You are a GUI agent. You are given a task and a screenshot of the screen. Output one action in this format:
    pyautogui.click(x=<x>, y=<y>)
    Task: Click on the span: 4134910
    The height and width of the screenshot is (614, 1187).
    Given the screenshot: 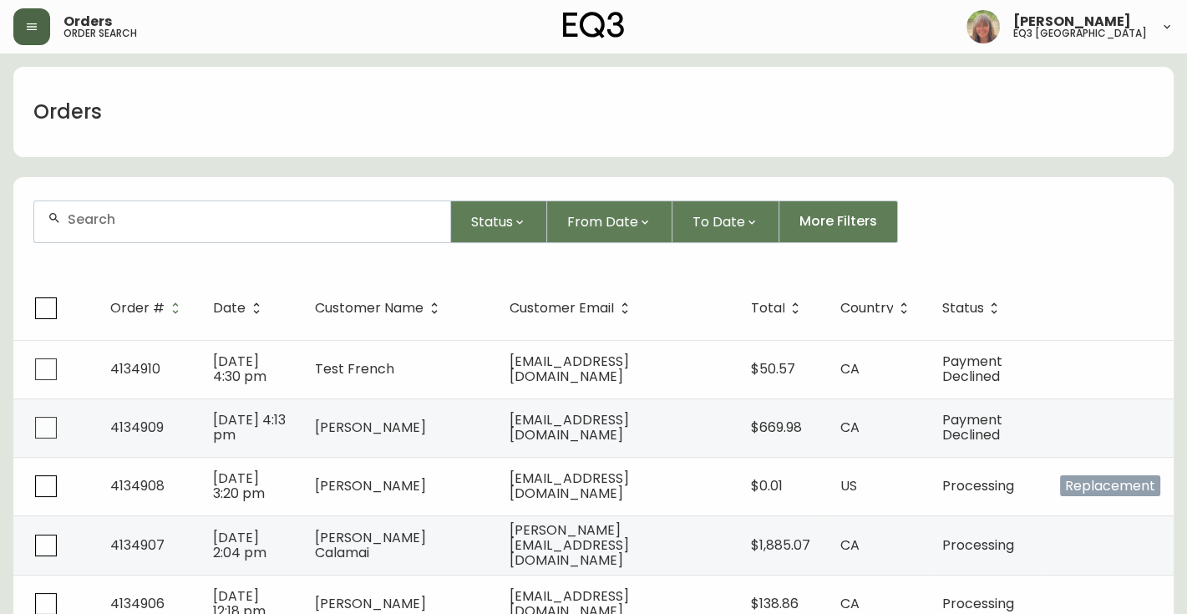 What is the action you would take?
    pyautogui.click(x=135, y=368)
    